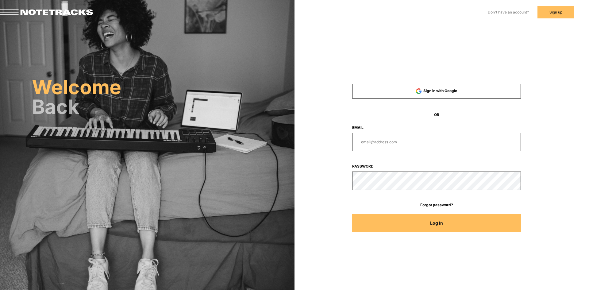  I want to click on button: Sign up, so click(555, 12).